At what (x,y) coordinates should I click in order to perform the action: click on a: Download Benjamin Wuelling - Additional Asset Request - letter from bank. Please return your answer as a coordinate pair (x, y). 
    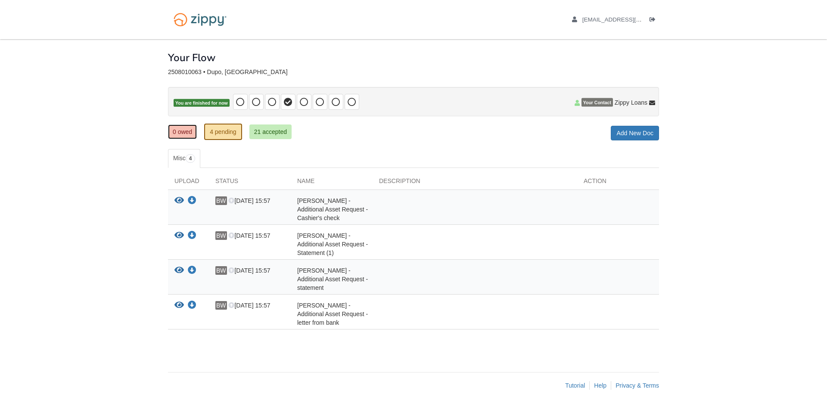
    Looking at the image, I should click on (192, 306).